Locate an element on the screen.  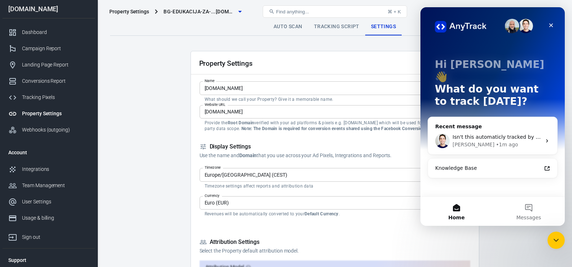
img: Profile image for Laurent is located at coordinates (92, 19).